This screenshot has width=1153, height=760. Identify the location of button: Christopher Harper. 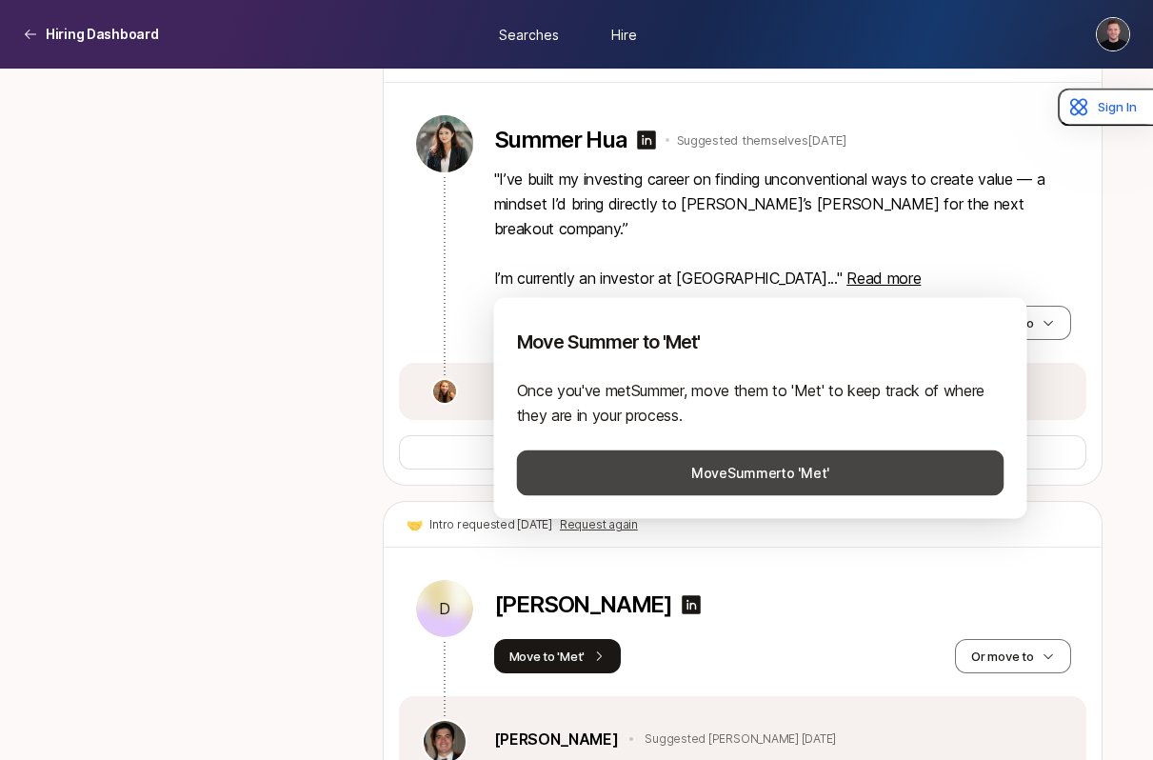
(1113, 34).